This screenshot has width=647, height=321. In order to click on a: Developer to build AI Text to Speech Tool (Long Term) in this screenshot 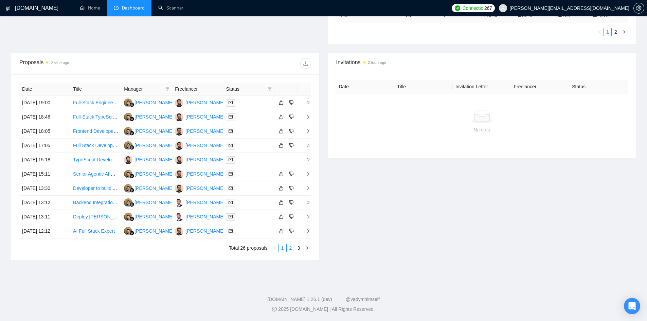, I will do `click(130, 188)`.